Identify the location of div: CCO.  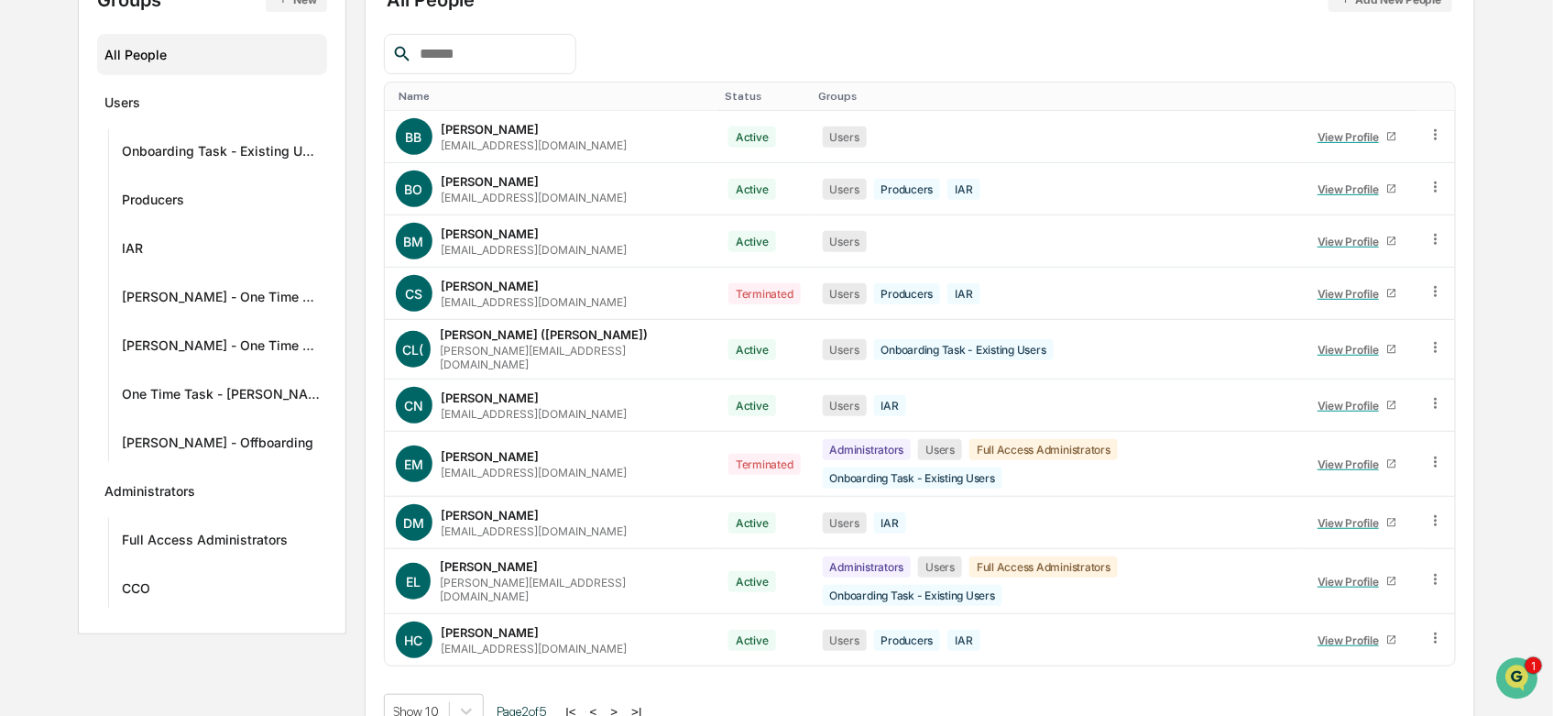
(136, 591).